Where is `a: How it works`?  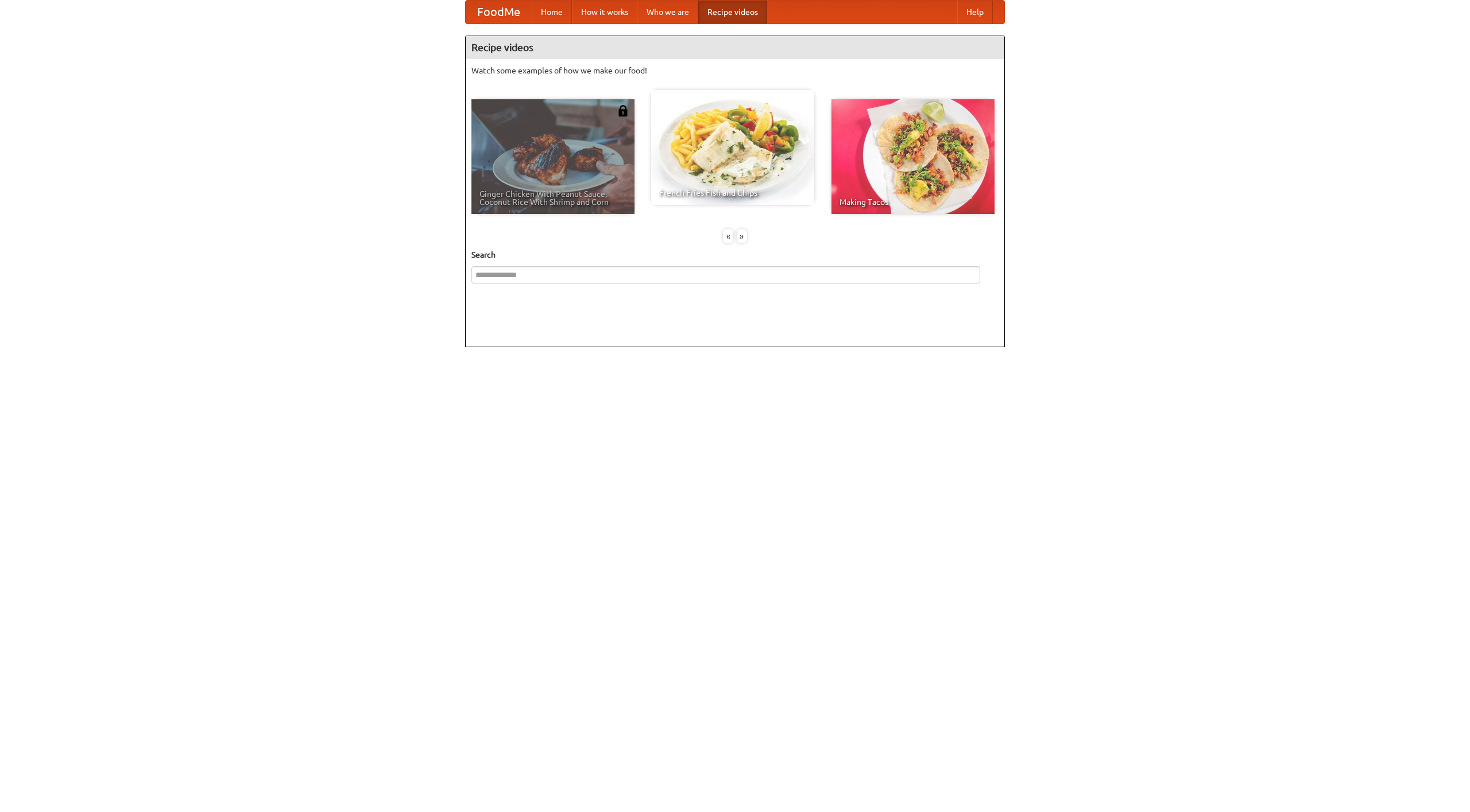
a: How it works is located at coordinates (605, 12).